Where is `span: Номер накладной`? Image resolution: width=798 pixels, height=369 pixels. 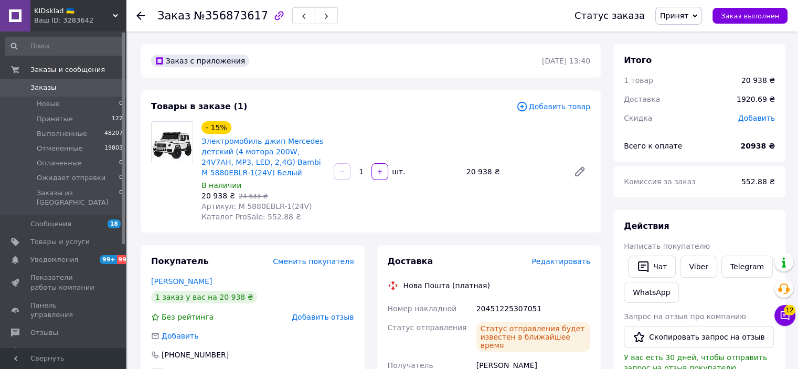
span: Номер накладной is located at coordinates (422, 309).